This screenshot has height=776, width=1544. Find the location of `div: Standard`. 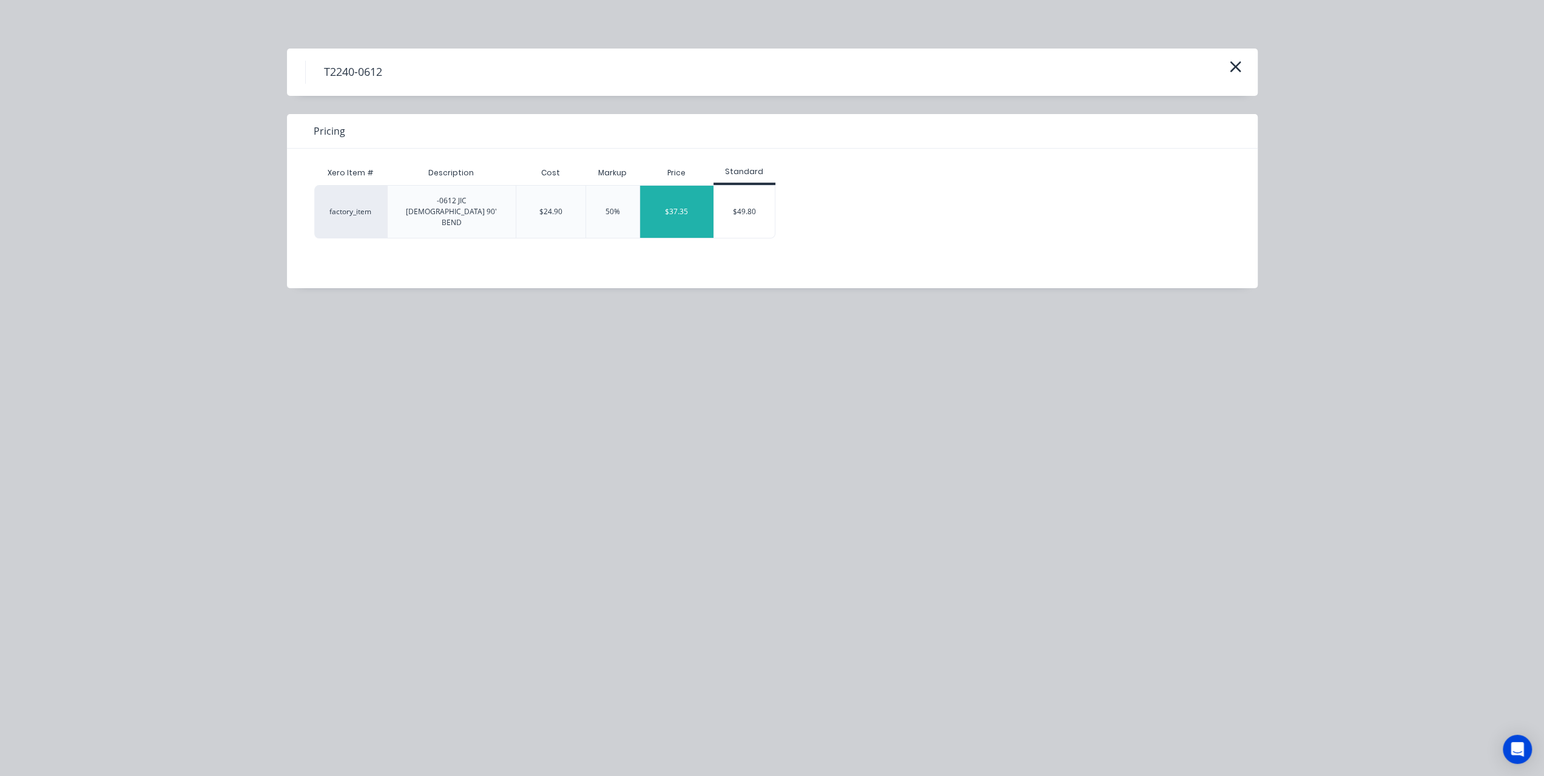

div: Standard is located at coordinates (744, 172).